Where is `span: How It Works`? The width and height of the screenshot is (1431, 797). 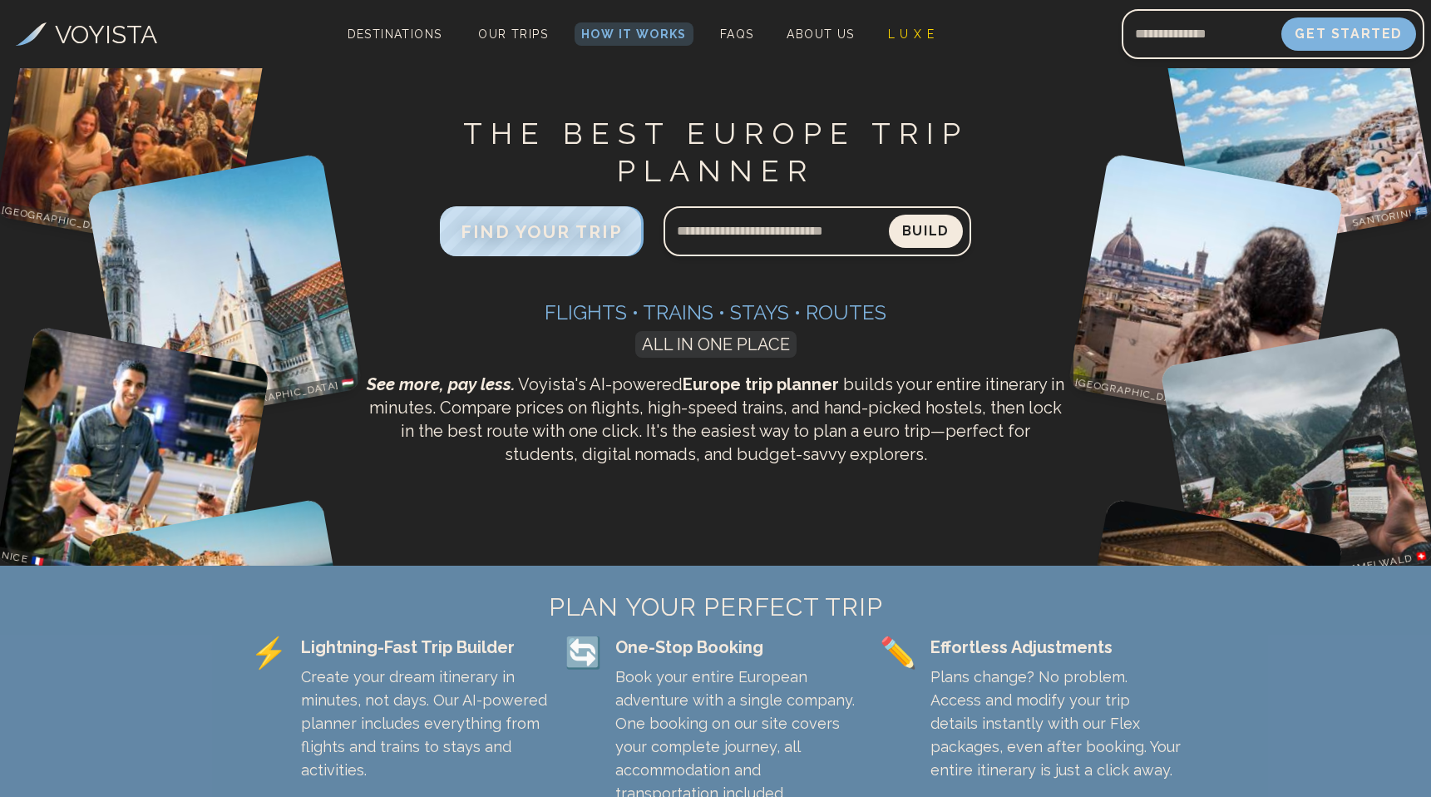
span: How It Works is located at coordinates (634, 34).